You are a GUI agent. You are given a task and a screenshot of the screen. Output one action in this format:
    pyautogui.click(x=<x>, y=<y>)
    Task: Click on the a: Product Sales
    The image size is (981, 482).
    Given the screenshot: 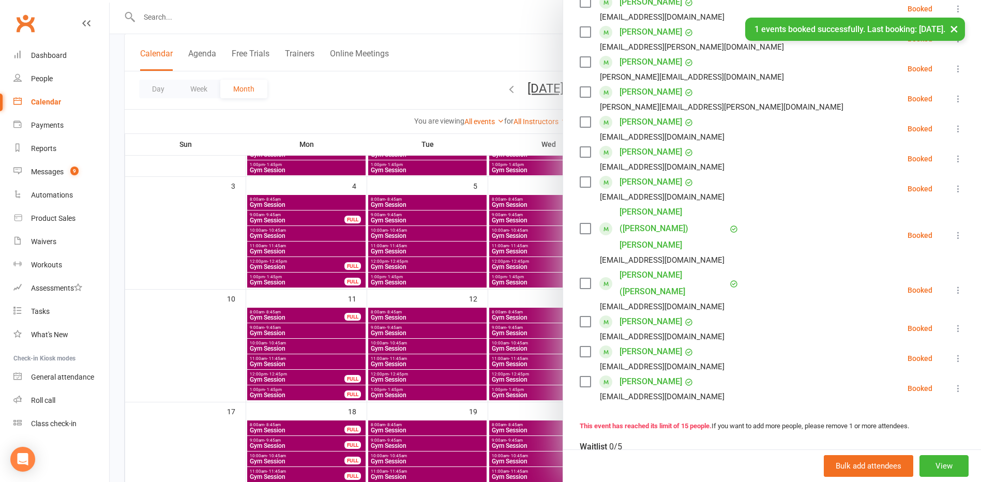 What is the action you would take?
    pyautogui.click(x=61, y=218)
    